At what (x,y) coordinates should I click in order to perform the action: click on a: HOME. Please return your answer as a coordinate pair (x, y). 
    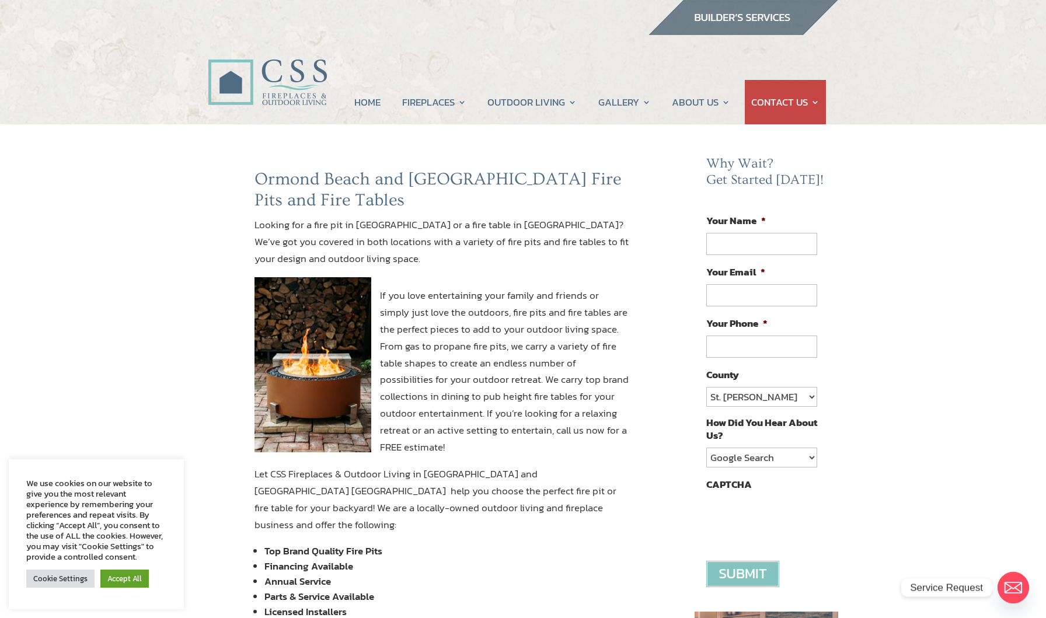
    Looking at the image, I should click on (367, 102).